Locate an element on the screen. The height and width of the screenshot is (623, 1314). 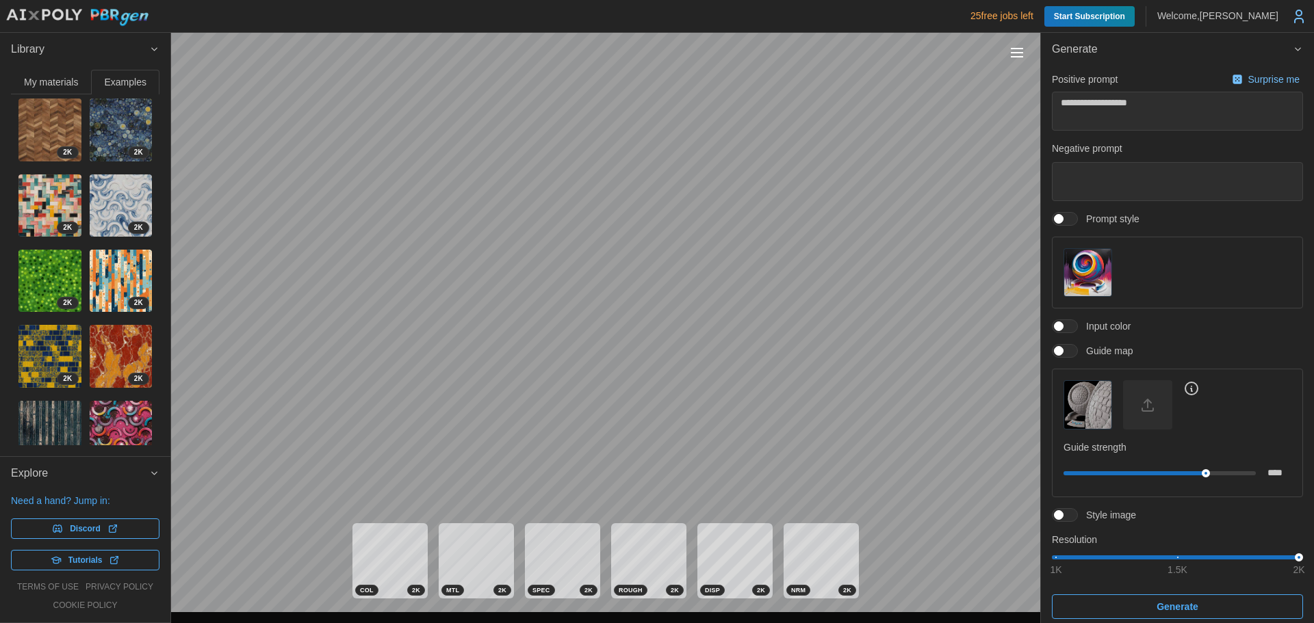
a: VHlsLYLO2dYIXbUDQv9T2K is located at coordinates (50, 432).